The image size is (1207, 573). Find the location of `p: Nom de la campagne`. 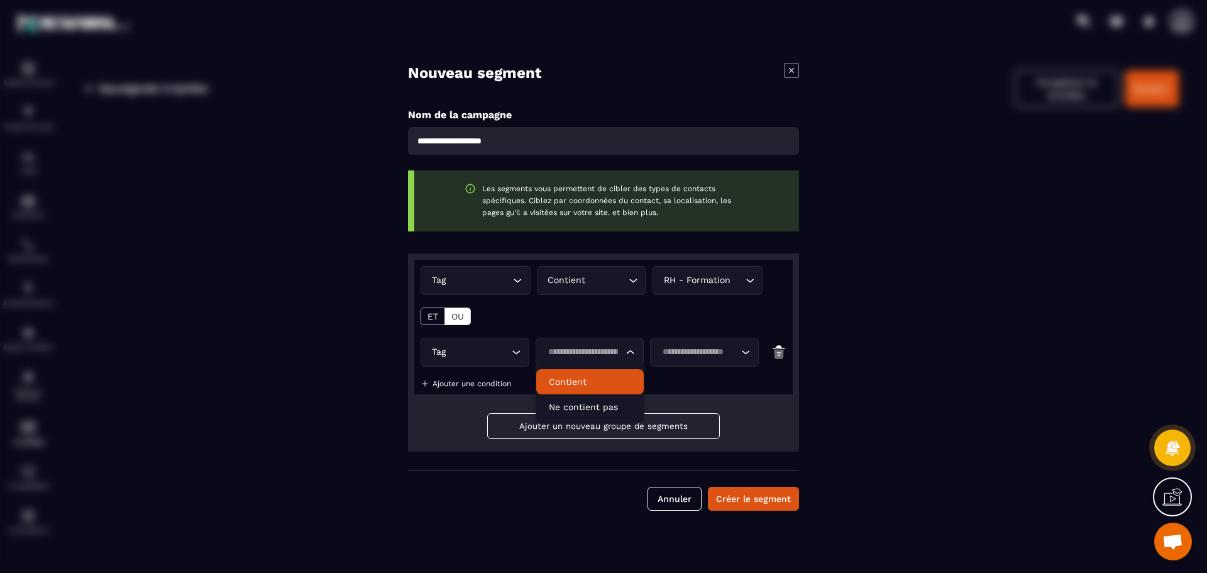

p: Nom de la campagne is located at coordinates (603, 114).